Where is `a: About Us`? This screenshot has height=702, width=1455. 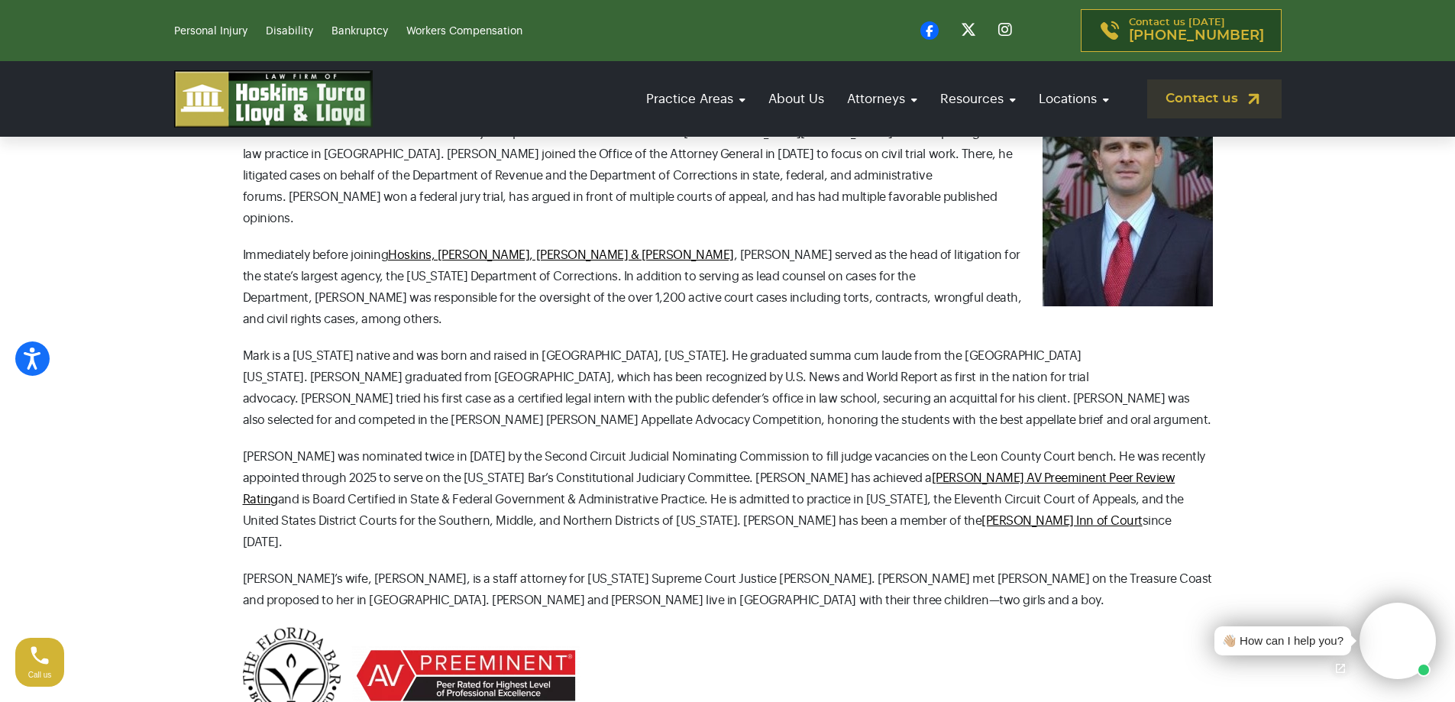 a: About Us is located at coordinates (796, 99).